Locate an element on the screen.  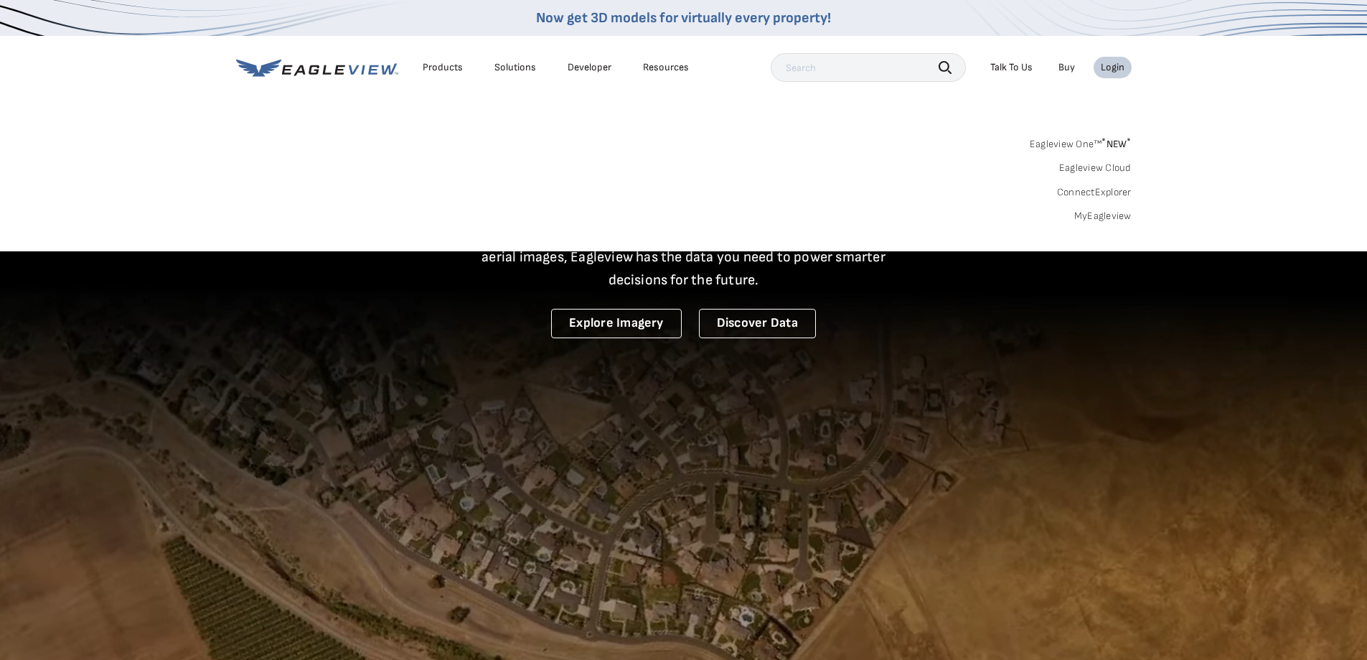
input: Search is located at coordinates (868, 67).